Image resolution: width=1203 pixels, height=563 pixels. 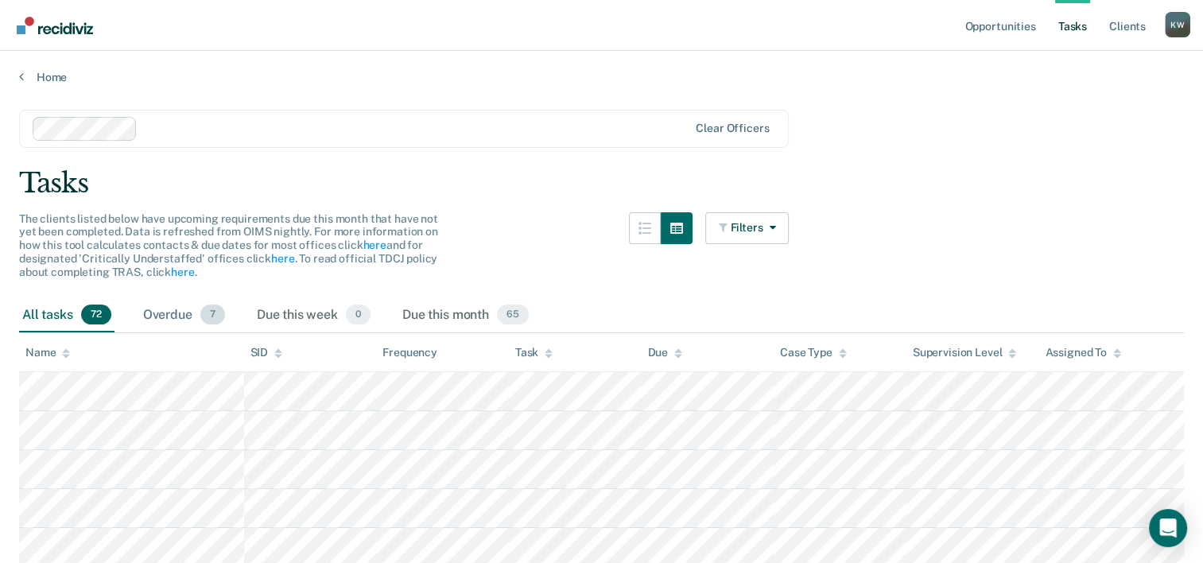 I want to click on div: Due, so click(x=665, y=352).